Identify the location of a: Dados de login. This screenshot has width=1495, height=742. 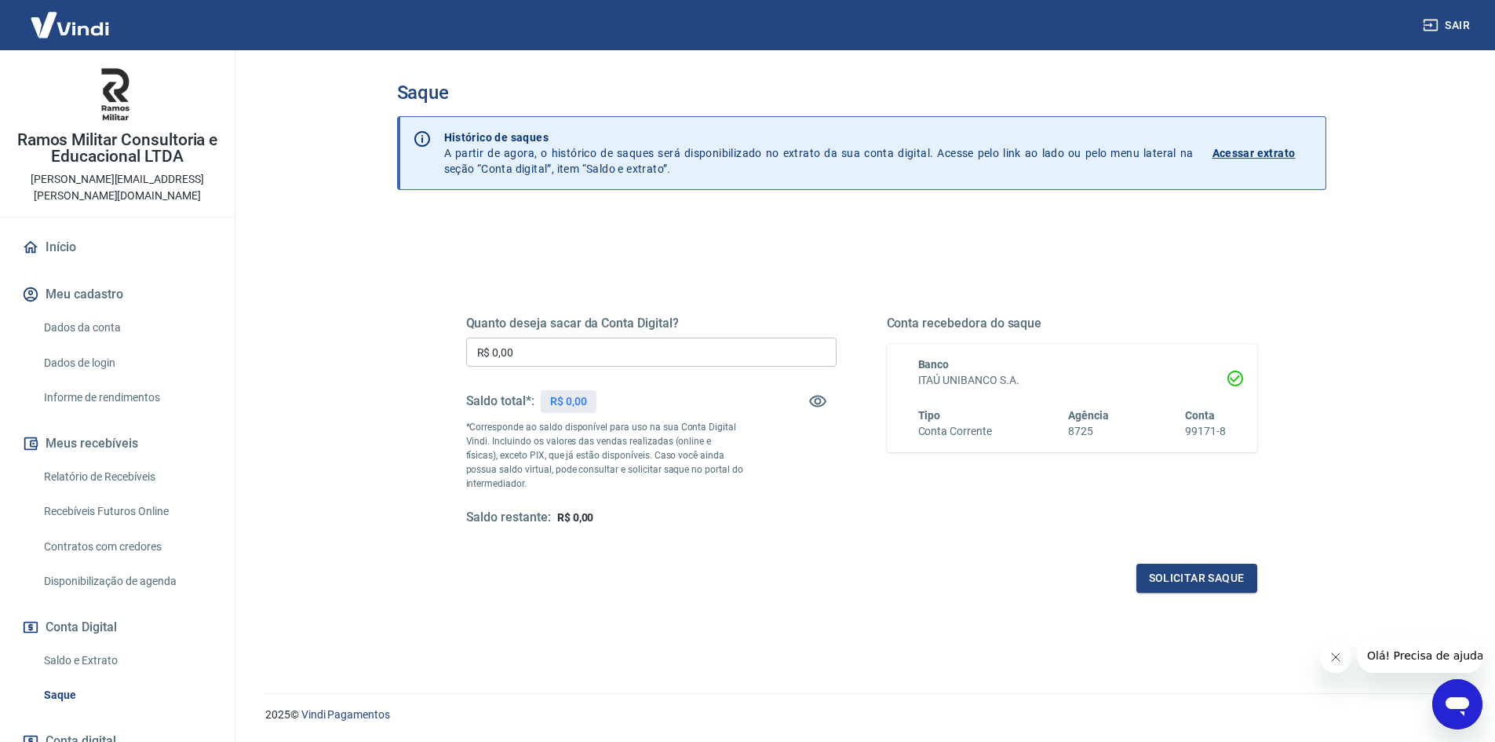
(126, 363).